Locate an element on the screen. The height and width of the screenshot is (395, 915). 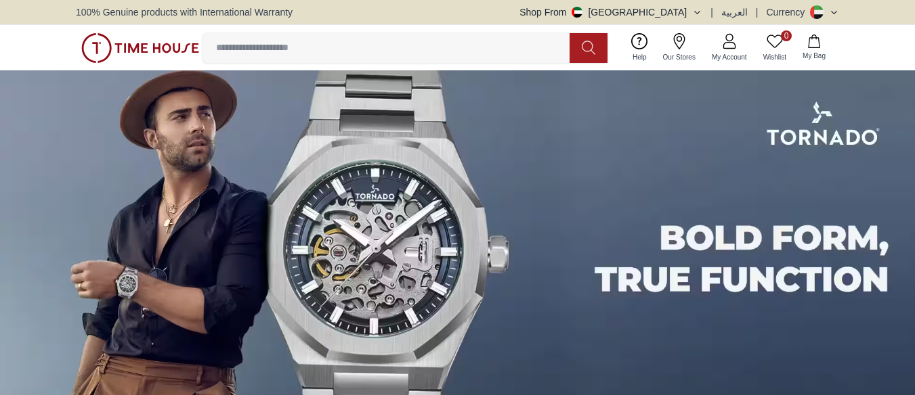
span: 0 is located at coordinates (786, 36).